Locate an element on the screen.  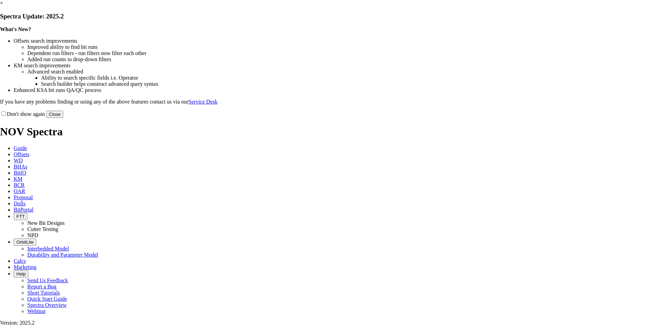
span: Offsets is located at coordinates (22, 154).